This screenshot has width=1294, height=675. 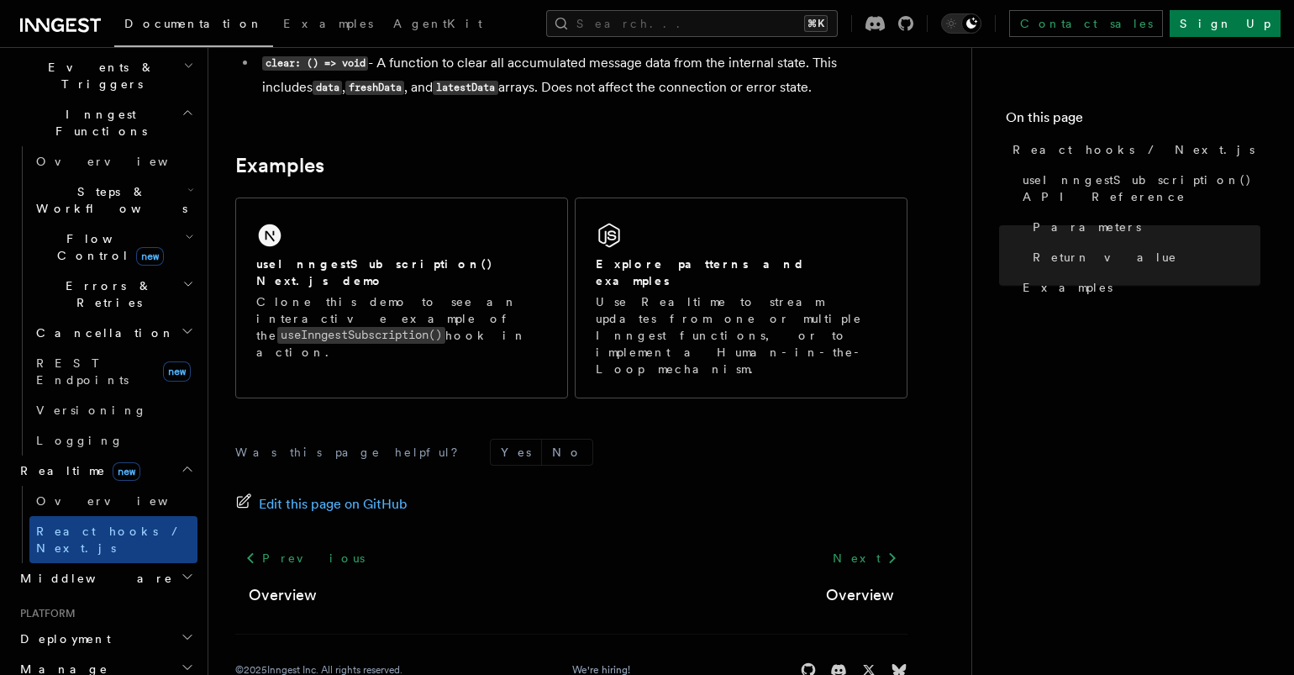 I want to click on span: Flow Control, so click(x=107, y=247).